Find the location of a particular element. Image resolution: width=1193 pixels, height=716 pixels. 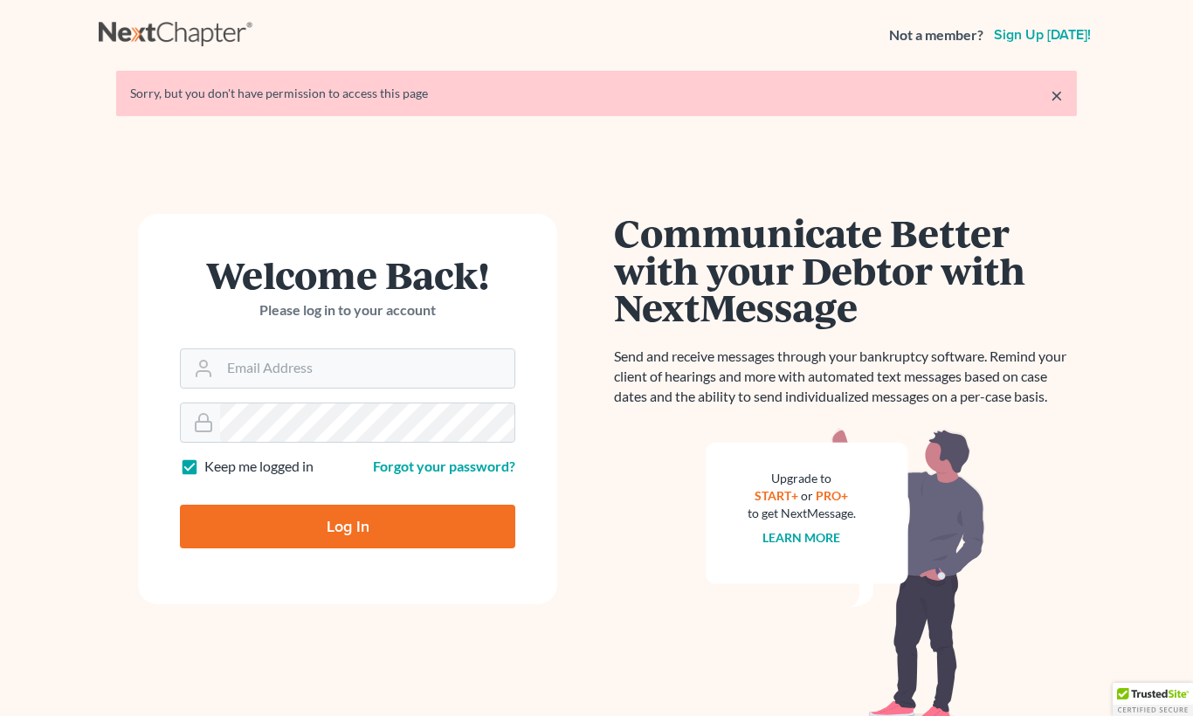

div: Upgrade to is located at coordinates (802, 479).